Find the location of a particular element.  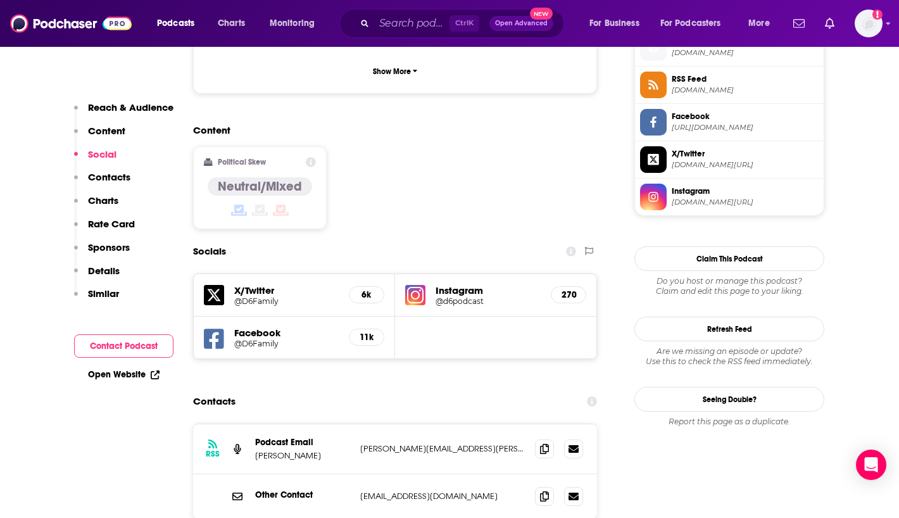

a: Podchaser - Follow, Share and Rate Podcasts is located at coordinates (71, 23).